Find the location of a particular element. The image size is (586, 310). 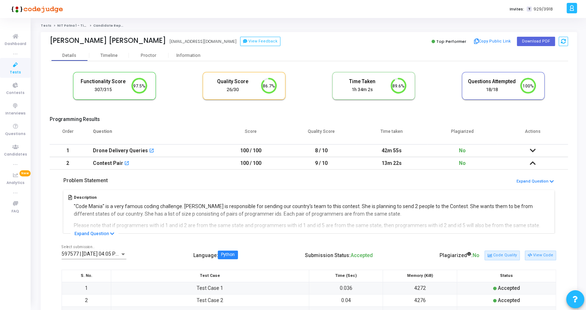

h5: Programming Results is located at coordinates (309, 119).